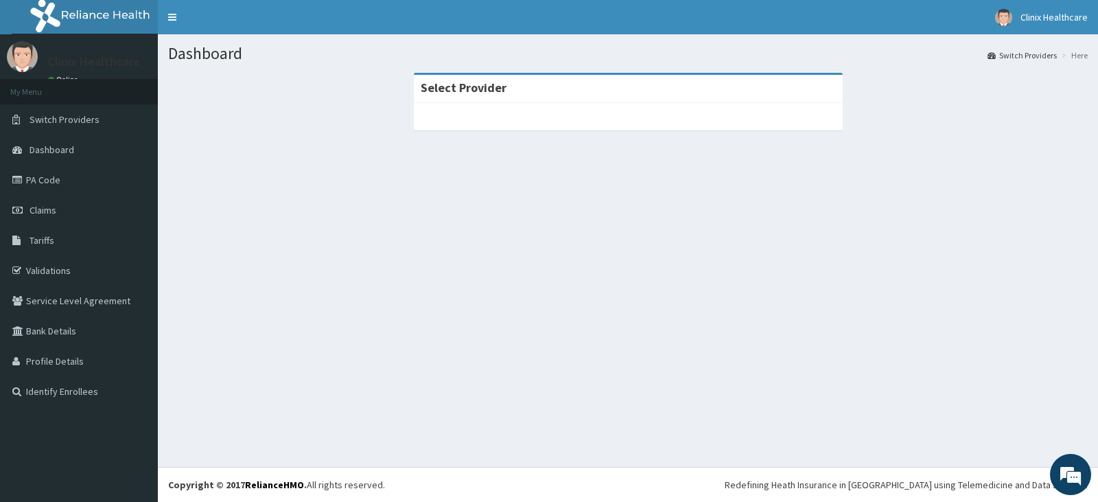 The width and height of the screenshot is (1098, 502). What do you see at coordinates (43, 210) in the screenshot?
I see `span: Claims` at bounding box center [43, 210].